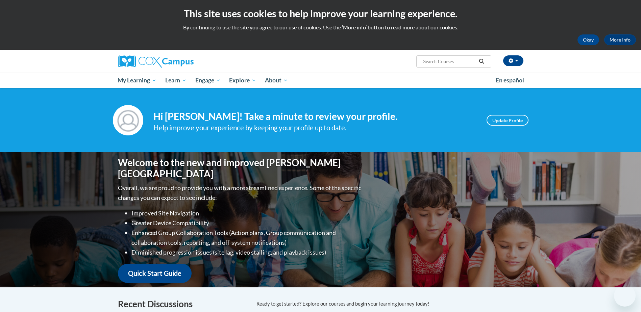  I want to click on a: Engage, so click(208, 80).